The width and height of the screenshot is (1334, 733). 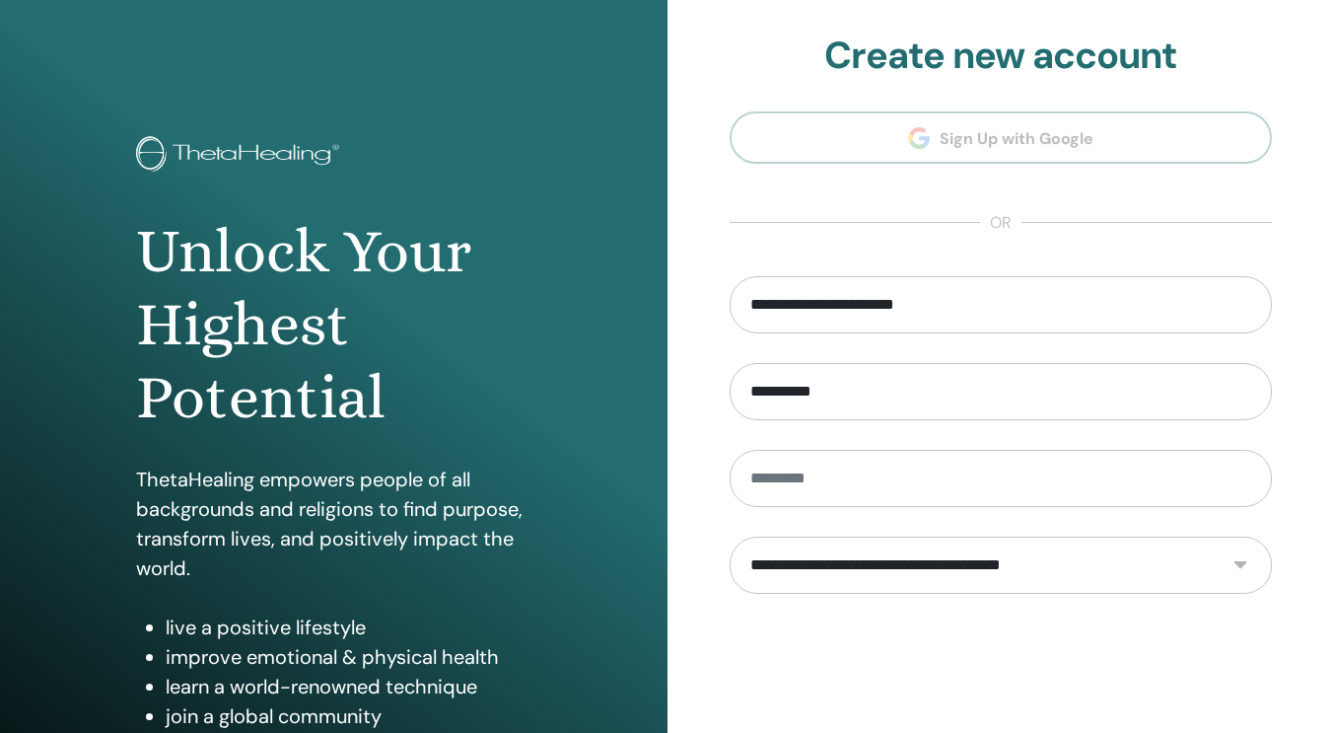 I want to click on p: ThetaHealing empowers people of all backgrounds and religions to find purpose, transform lives, a..., so click(x=333, y=524).